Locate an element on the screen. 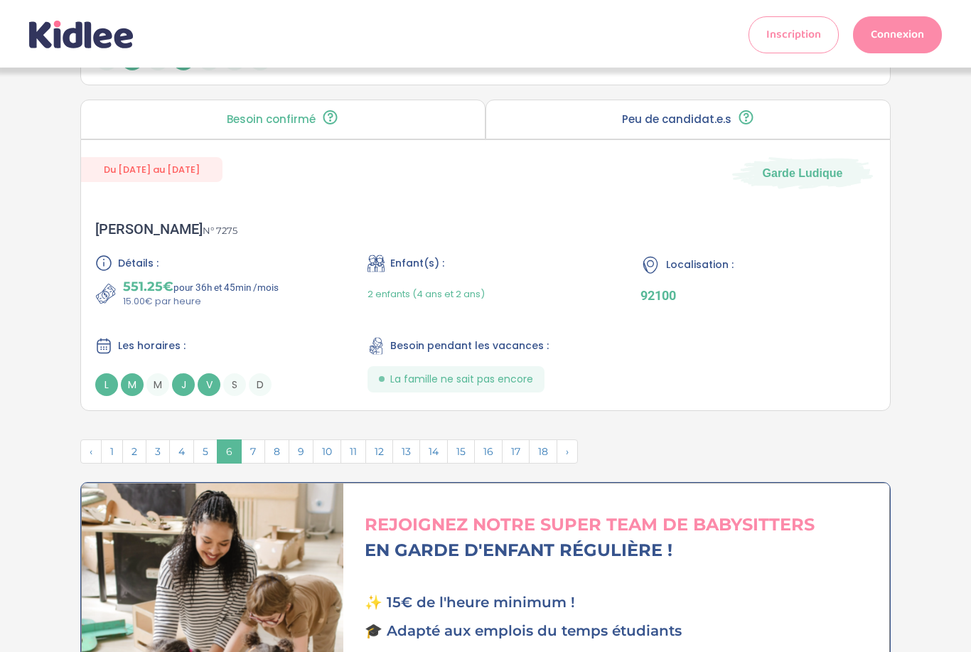  span: J is located at coordinates (183, 385).